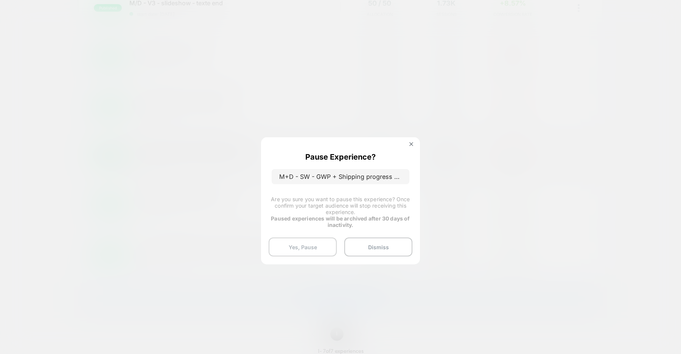 The image size is (681, 354). Describe the element at coordinates (303, 247) in the screenshot. I see `button: Yes, Pause` at that location.